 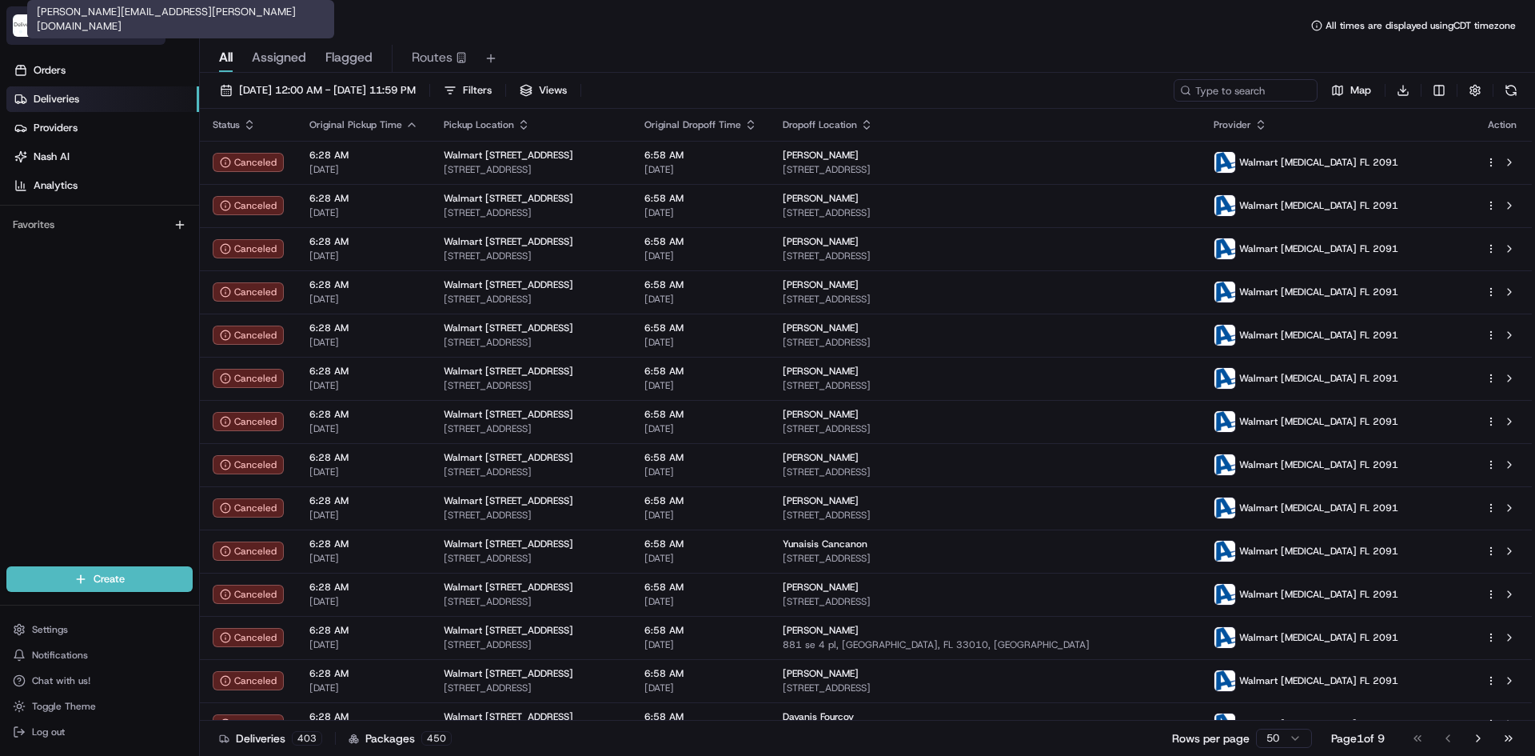 I want to click on p: Rows per page, so click(x=1211, y=738).